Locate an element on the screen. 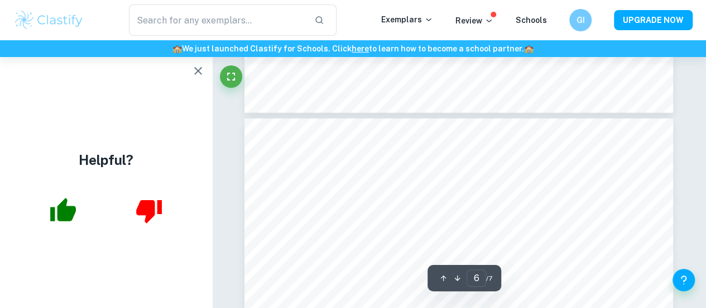 The width and height of the screenshot is (706, 308). button: UPGRADE NOW is located at coordinates (653, 20).